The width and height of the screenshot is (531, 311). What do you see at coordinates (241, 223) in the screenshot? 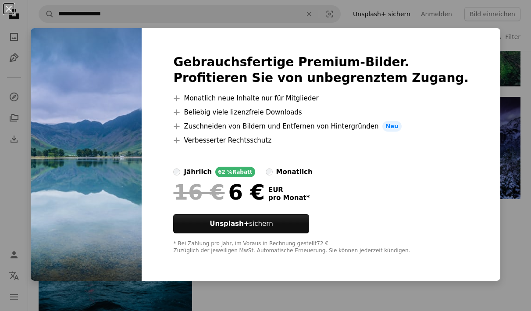
I see `button: Unsplash+sichern` at bounding box center [241, 223].